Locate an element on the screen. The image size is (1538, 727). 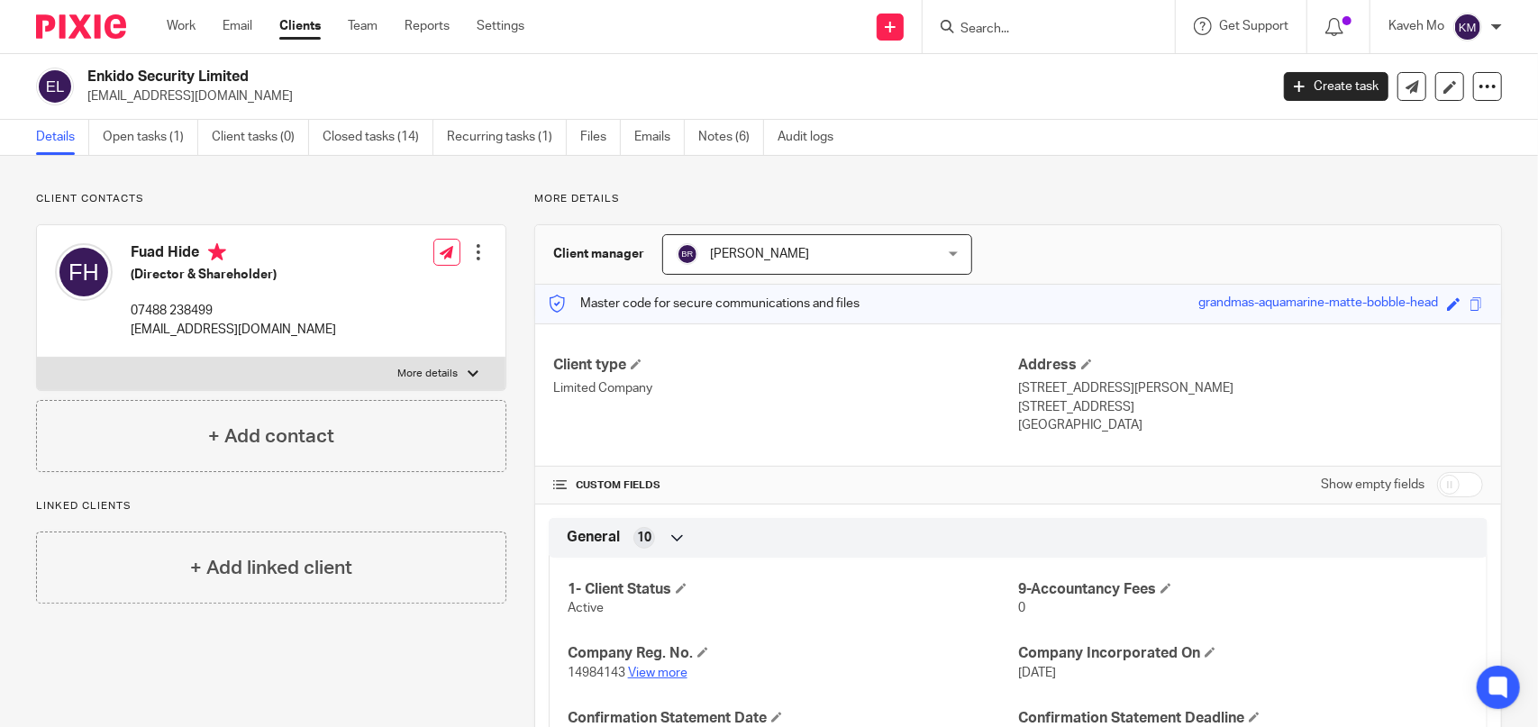
a: Closed tasks (14) is located at coordinates (377, 137).